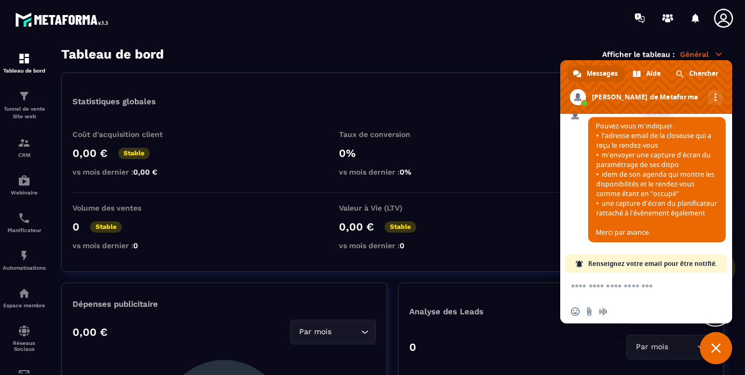 This screenshot has height=375, width=745. What do you see at coordinates (24, 338) in the screenshot?
I see `a: social-networksocial-networkRéseaux Sociaux` at bounding box center [24, 338].